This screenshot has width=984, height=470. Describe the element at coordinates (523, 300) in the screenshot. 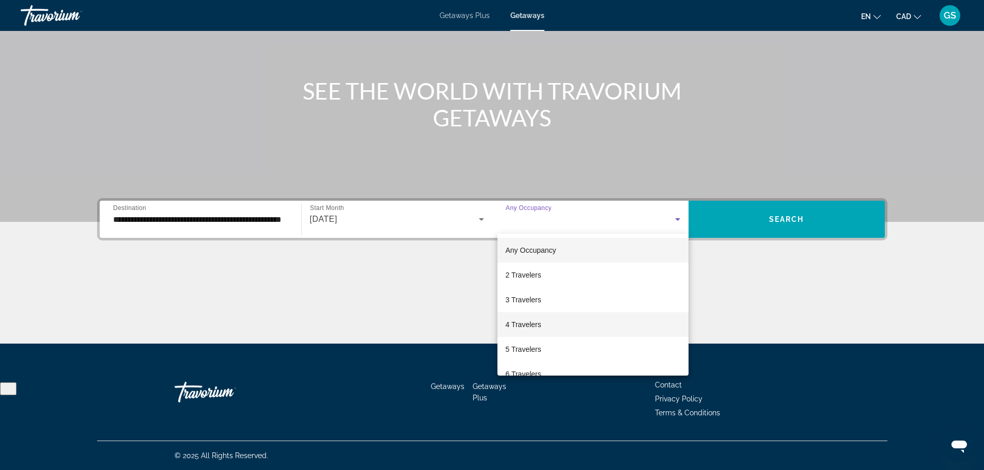

I see `span: 3 Travelers` at that location.